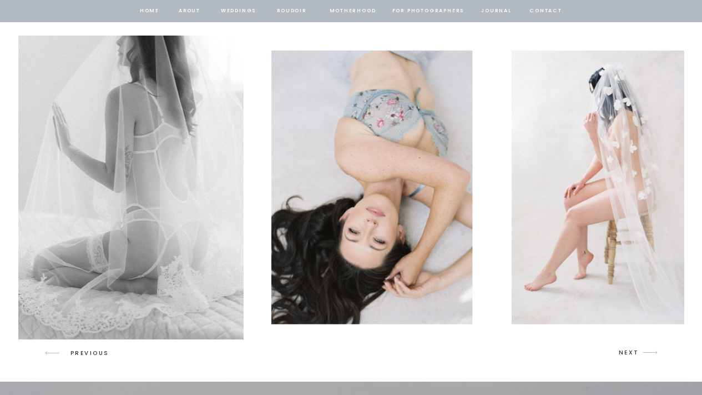 The image size is (702, 395). Describe the element at coordinates (292, 11) in the screenshot. I see `a: BOUDOIR` at that location.